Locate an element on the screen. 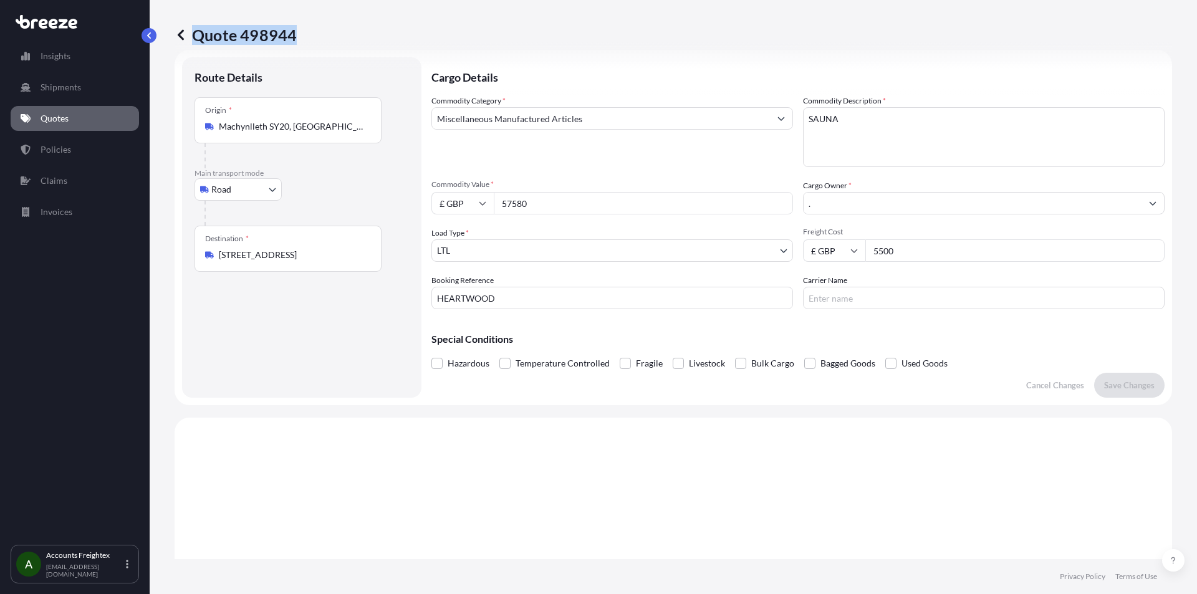 This screenshot has height=594, width=1197. label: Cargo Owner is located at coordinates (827, 186).